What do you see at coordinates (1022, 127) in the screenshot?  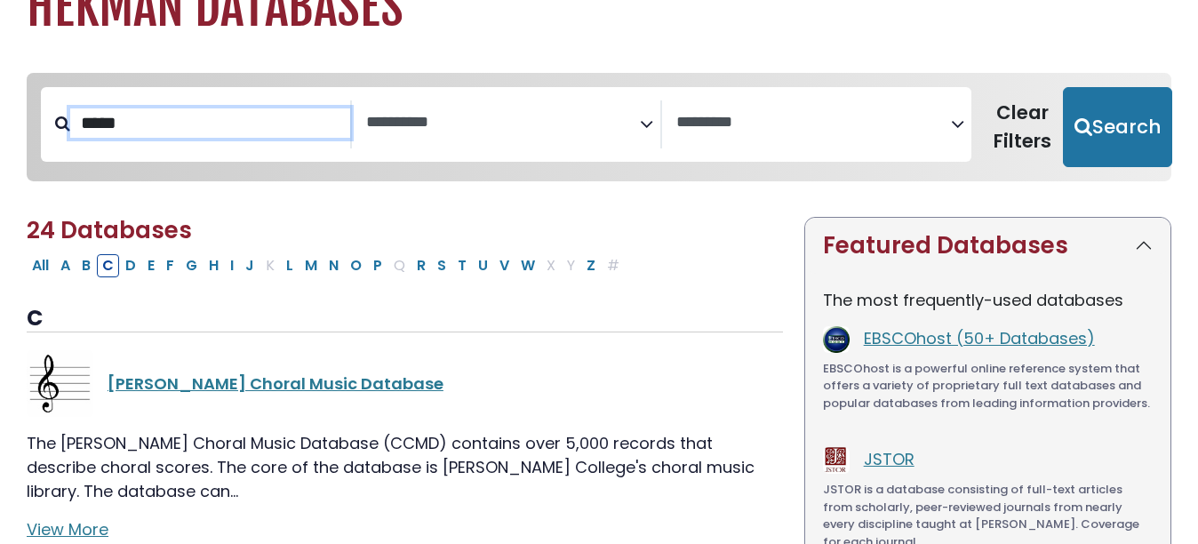 I see `button: Clear Filters` at bounding box center [1022, 127].